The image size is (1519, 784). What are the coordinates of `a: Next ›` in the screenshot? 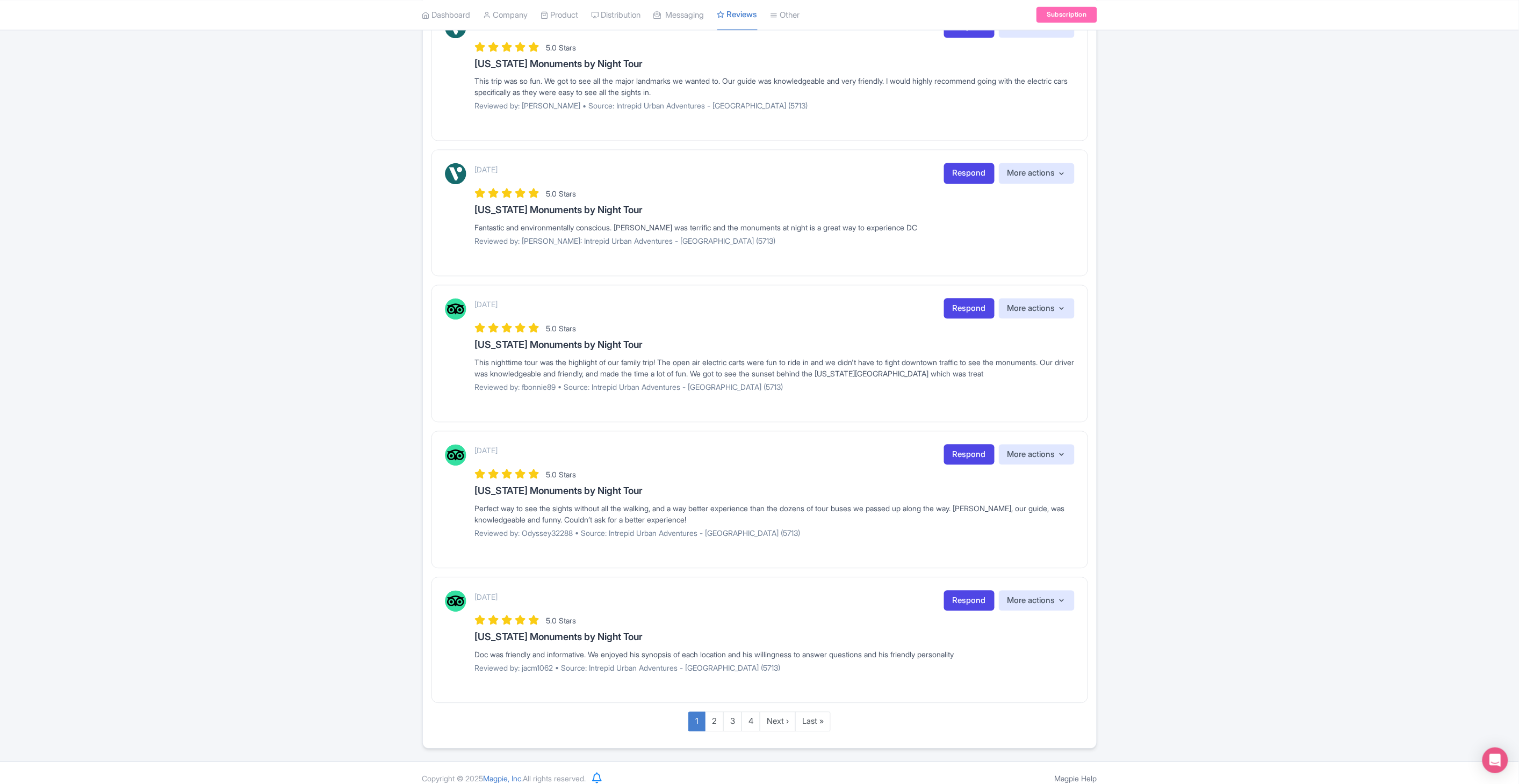 It's located at (777, 721).